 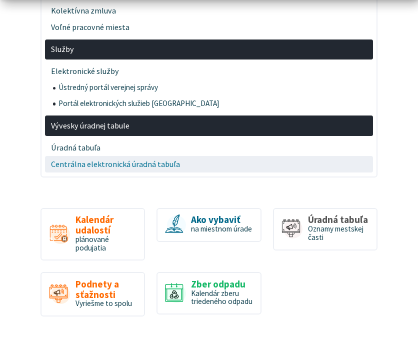 I want to click on span: Podnety a sťažnosti, so click(x=106, y=290).